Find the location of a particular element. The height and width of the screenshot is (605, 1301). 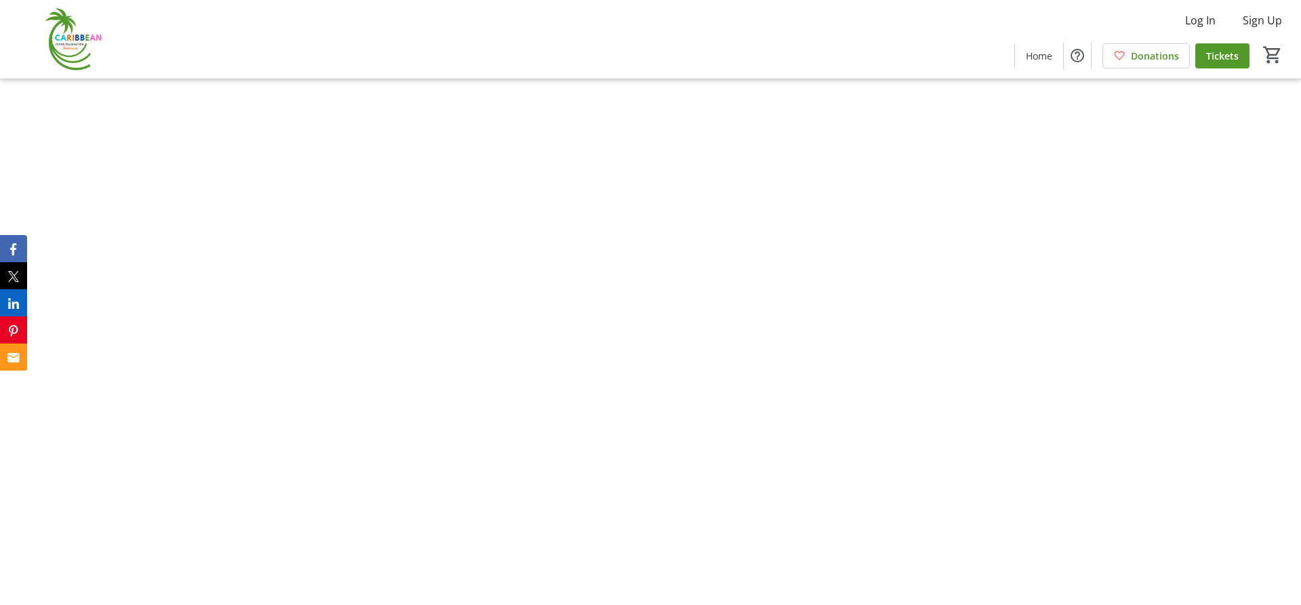

span: Tickets is located at coordinates (1222, 56).